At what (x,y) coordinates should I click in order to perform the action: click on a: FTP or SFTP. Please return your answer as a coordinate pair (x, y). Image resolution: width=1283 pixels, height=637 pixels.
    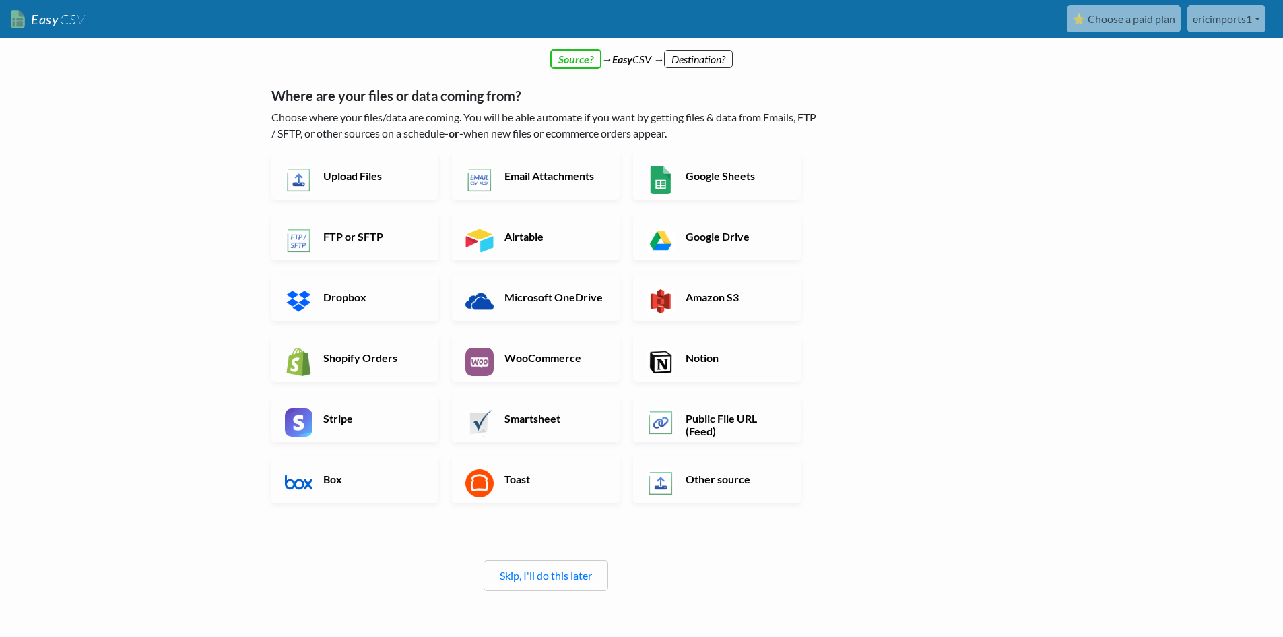
    Looking at the image, I should click on (355, 236).